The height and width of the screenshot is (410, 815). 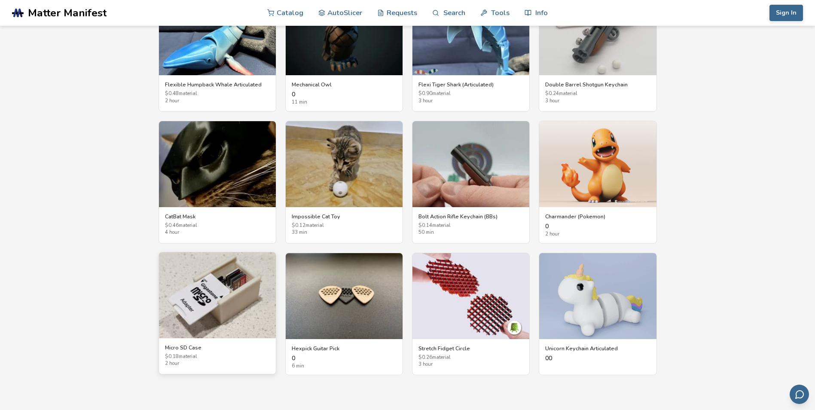 What do you see at coordinates (471, 85) in the screenshot?
I see `h3: Flexi Tiger Shark (Articulated)` at bounding box center [471, 85].